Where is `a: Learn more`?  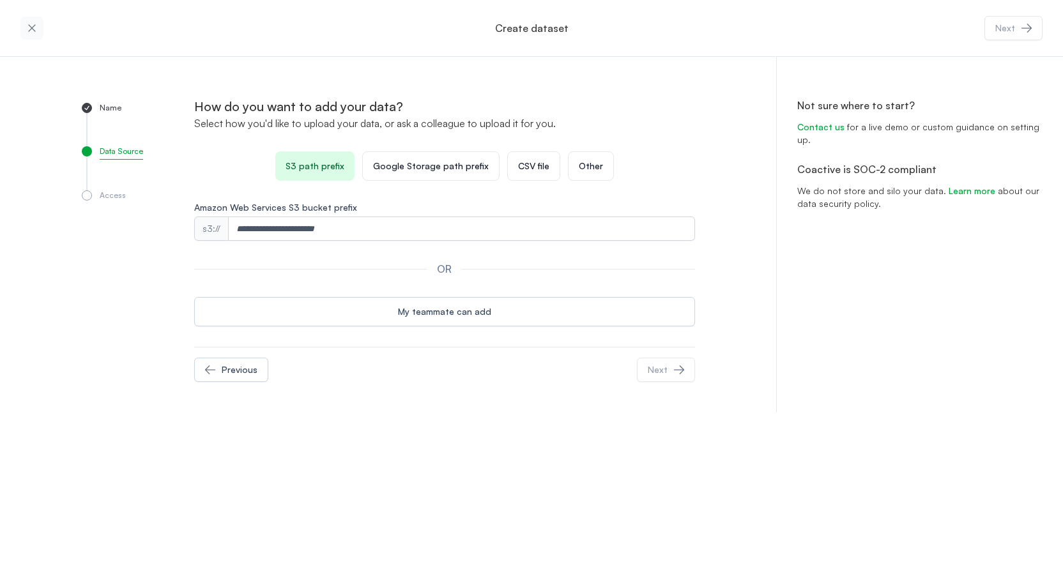
a: Learn more is located at coordinates (972, 190).